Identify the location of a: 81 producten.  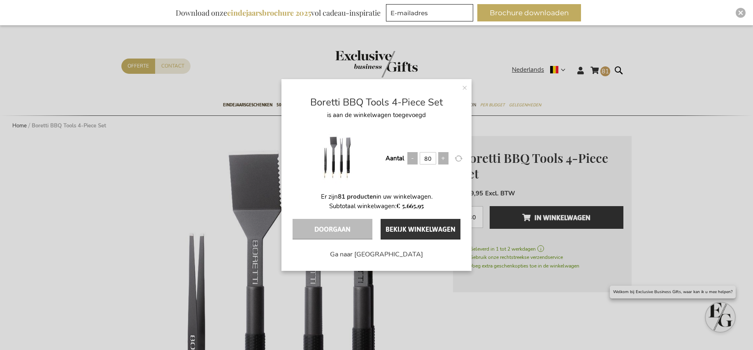
(357, 196).